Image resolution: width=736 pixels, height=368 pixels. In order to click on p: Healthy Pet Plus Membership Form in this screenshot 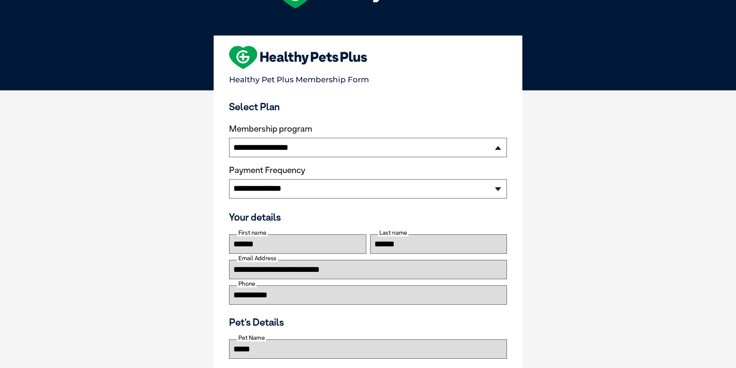, I will do `click(368, 78)`.